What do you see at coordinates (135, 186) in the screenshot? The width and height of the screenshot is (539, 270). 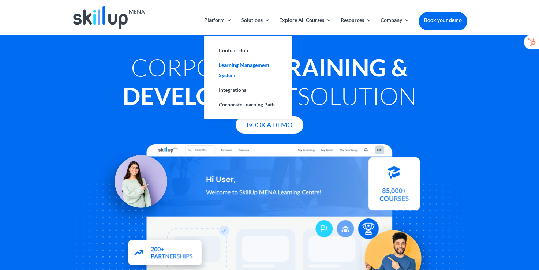 I see `img: Learning Management Solution - SkillUp` at bounding box center [135, 186].